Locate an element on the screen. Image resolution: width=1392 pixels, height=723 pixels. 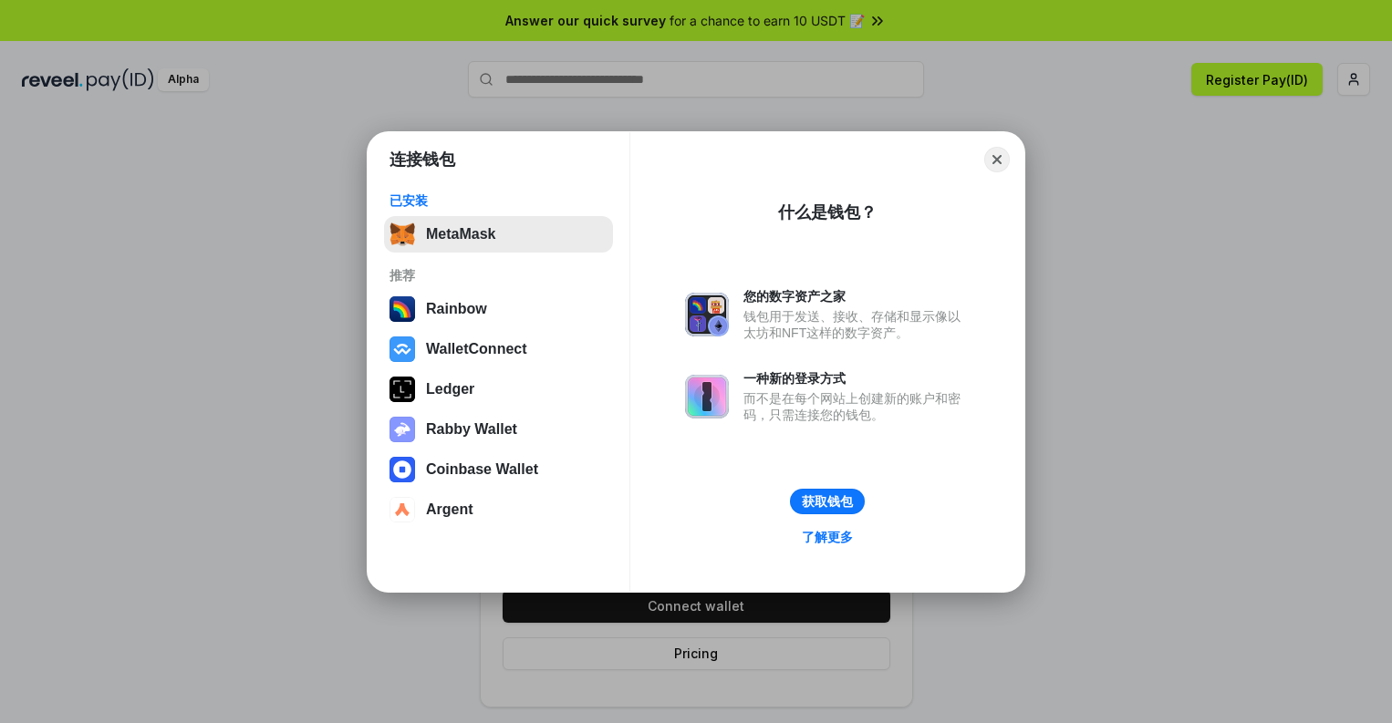
div: 而不是在每个网站上创建新的账户和密码，只需连接您的钱包。 is located at coordinates (857, 407).